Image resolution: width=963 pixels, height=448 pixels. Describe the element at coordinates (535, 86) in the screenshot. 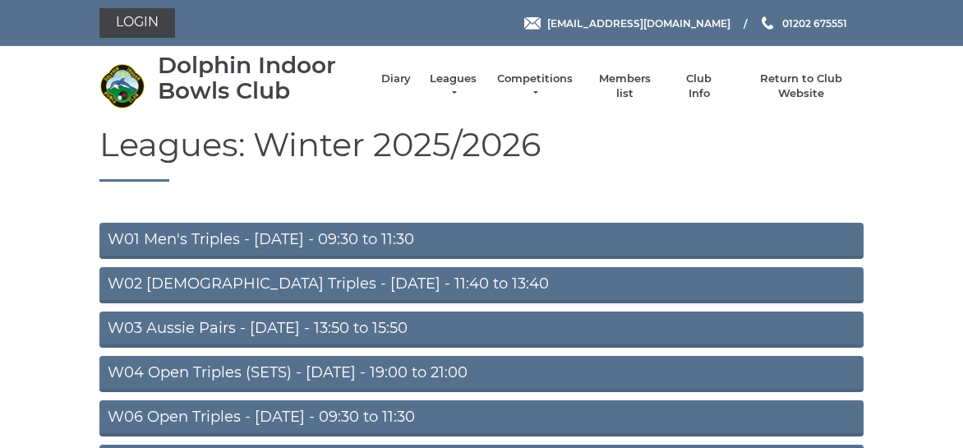

I see `a: Competitions` at that location.